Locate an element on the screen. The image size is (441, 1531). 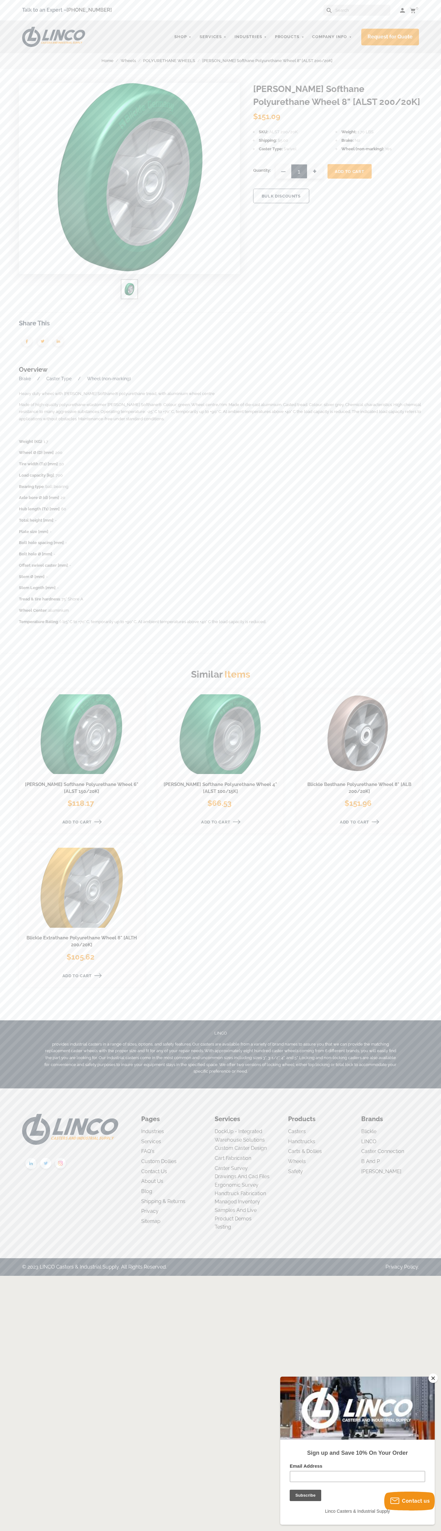
a: Caster Connection is located at coordinates (382, 1151).